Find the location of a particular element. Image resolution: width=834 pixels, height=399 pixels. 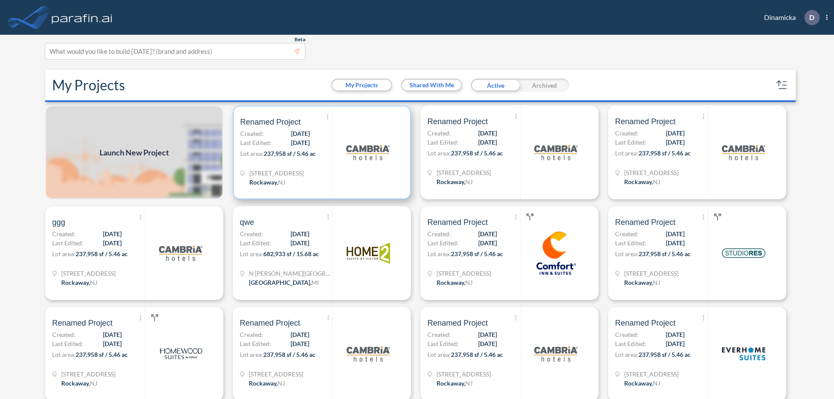

div: Dinamicka is located at coordinates (790, 17).